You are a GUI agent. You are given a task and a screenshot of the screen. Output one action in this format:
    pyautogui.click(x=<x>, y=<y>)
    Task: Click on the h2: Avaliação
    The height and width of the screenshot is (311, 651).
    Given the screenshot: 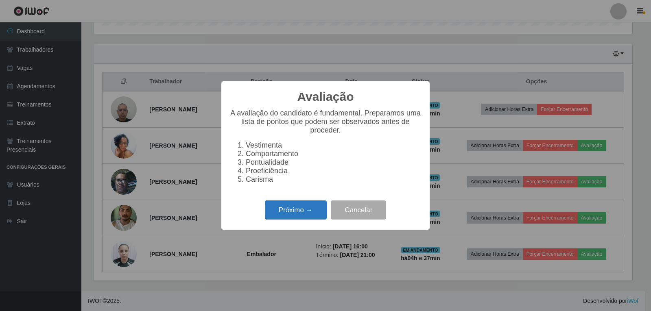 What is the action you would take?
    pyautogui.click(x=325, y=97)
    